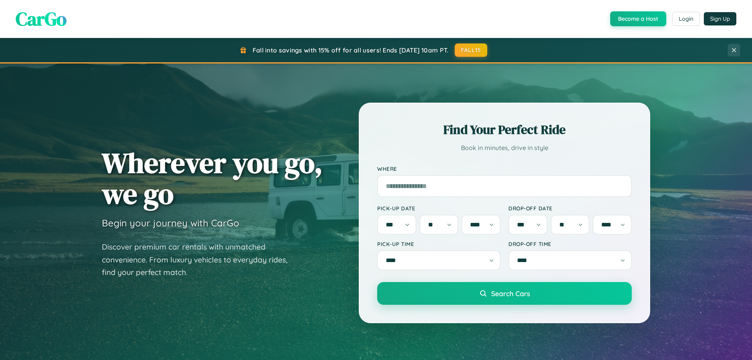 The height and width of the screenshot is (360, 752). I want to click on h3: Begin your journey with CarGo, so click(170, 223).